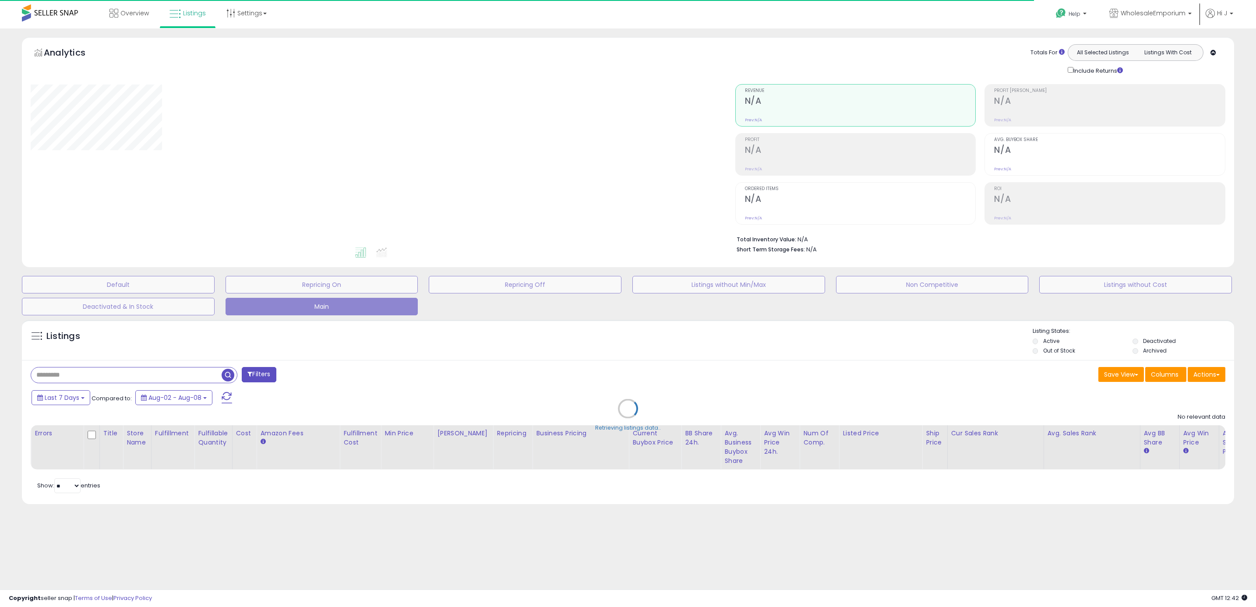  I want to click on div: Totals For, so click(1047, 53).